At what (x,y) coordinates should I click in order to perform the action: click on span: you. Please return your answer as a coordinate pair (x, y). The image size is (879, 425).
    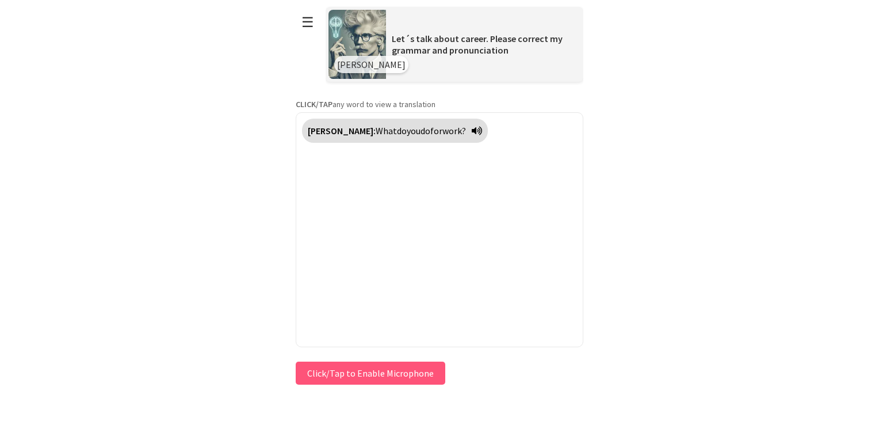
    Looking at the image, I should click on (414, 131).